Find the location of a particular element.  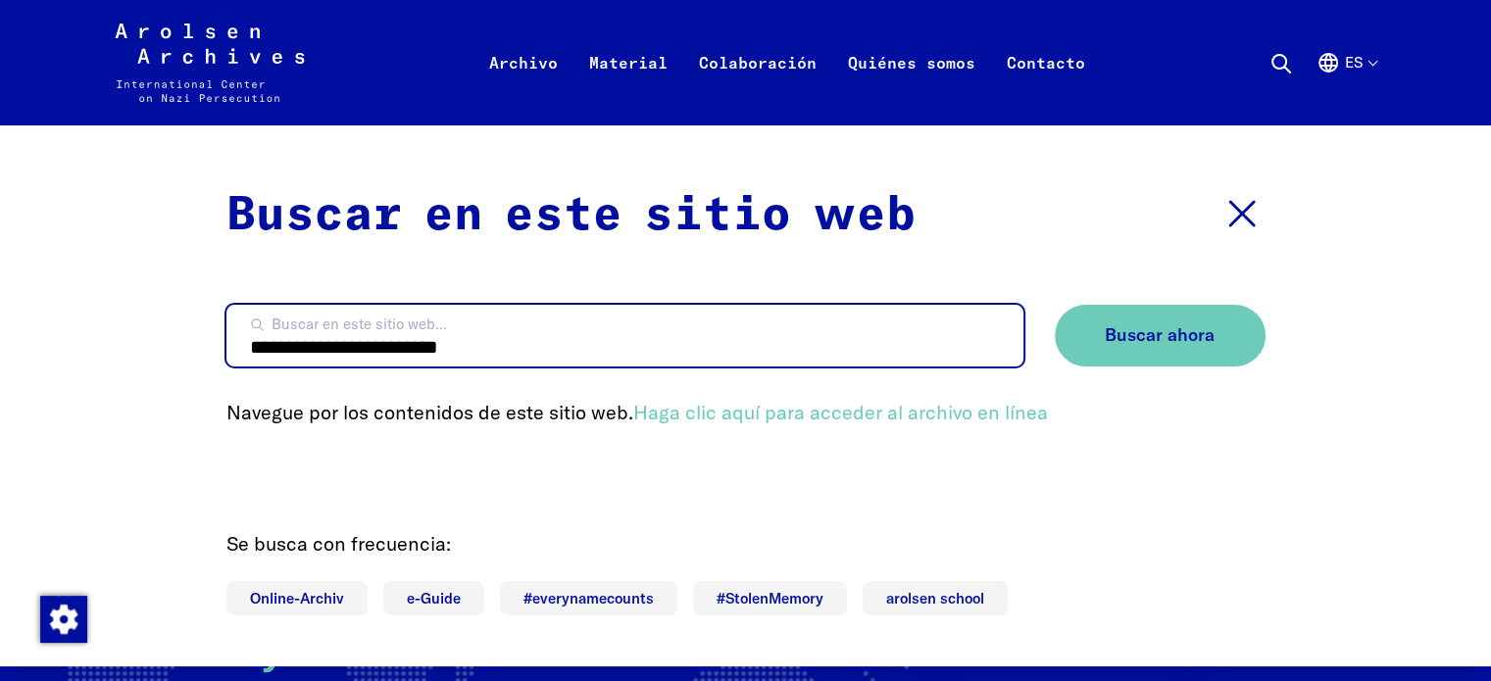

a: Colaboración is located at coordinates (758, 86).